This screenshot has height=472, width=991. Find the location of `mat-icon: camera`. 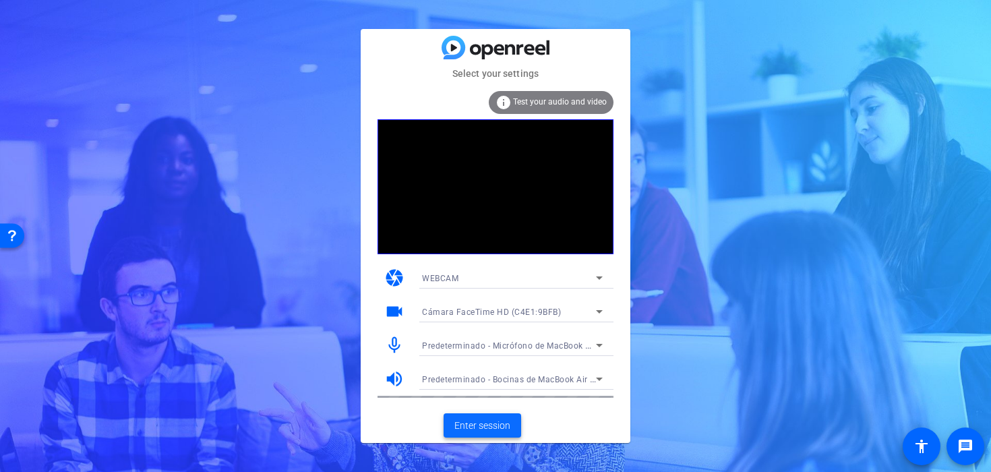

mat-icon: camera is located at coordinates (394, 278).